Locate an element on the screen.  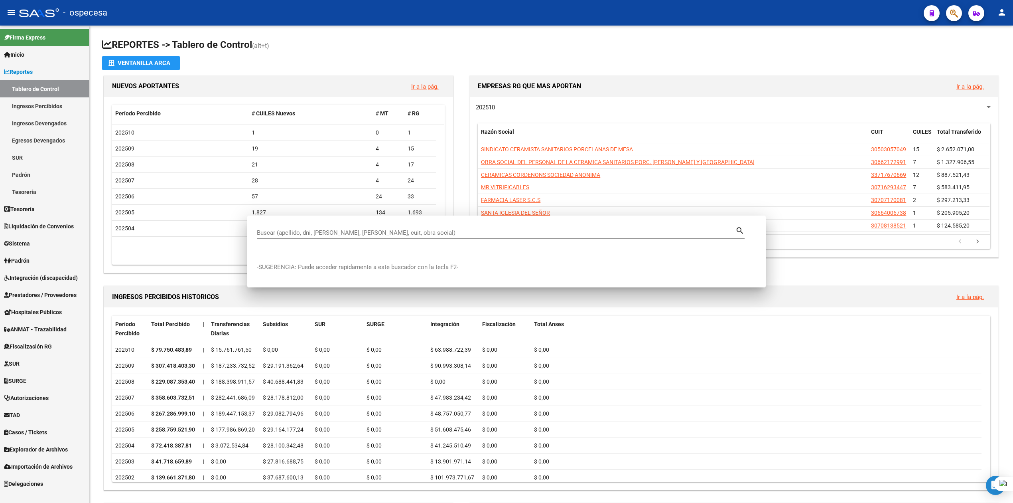
datatable-header-cell: # MT is located at coordinates (389, 113).